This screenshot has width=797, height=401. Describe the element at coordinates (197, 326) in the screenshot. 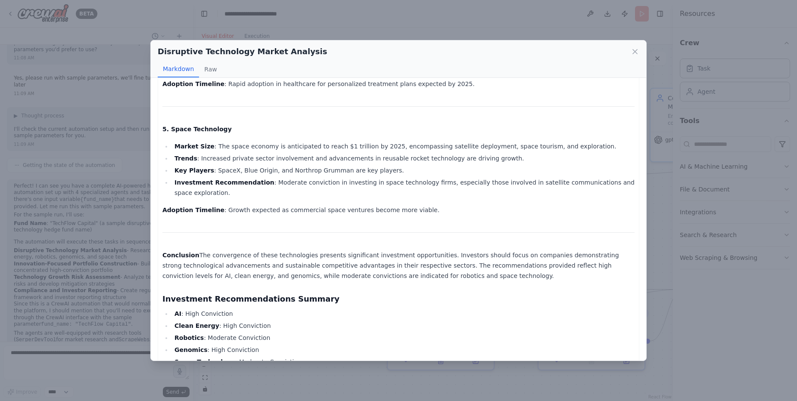

I see `strong: Clean Energy` at that location.